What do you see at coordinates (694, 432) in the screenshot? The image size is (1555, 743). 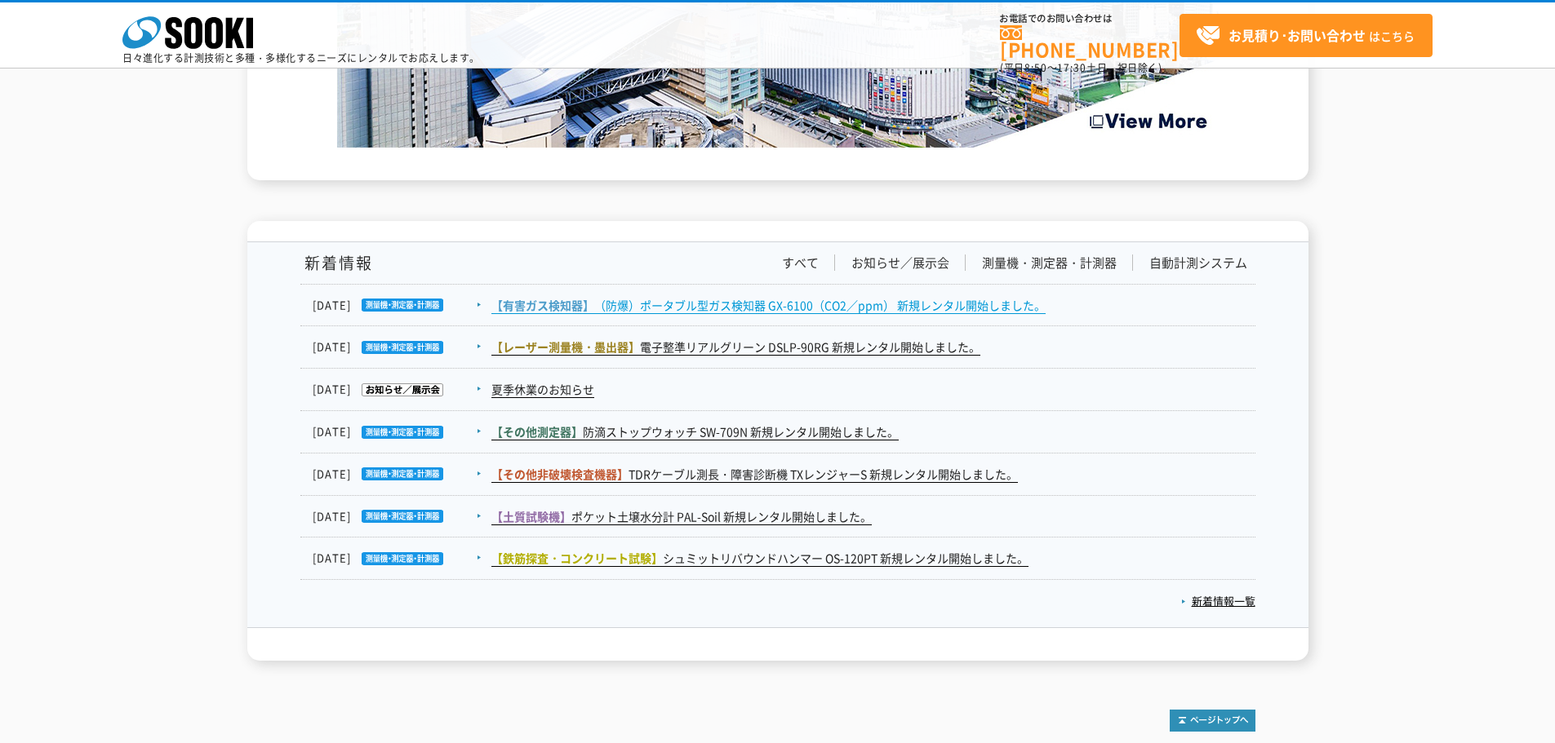 I see `a: 【その他測定器】防滴ストップウォッチ SW-709N 新規レンタル開始しました。` at bounding box center [694, 432].